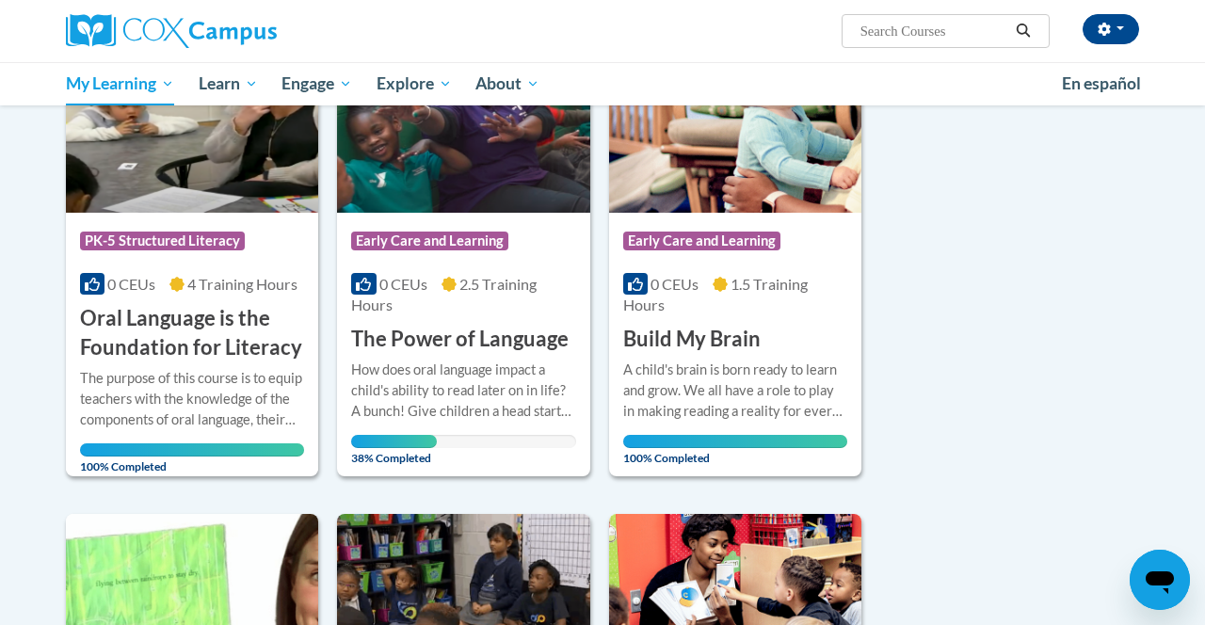 Image resolution: width=1205 pixels, height=625 pixels. I want to click on div: A child's brain is born ready to learn and grow. We all have a role to play in making reading a r..., so click(736, 391).